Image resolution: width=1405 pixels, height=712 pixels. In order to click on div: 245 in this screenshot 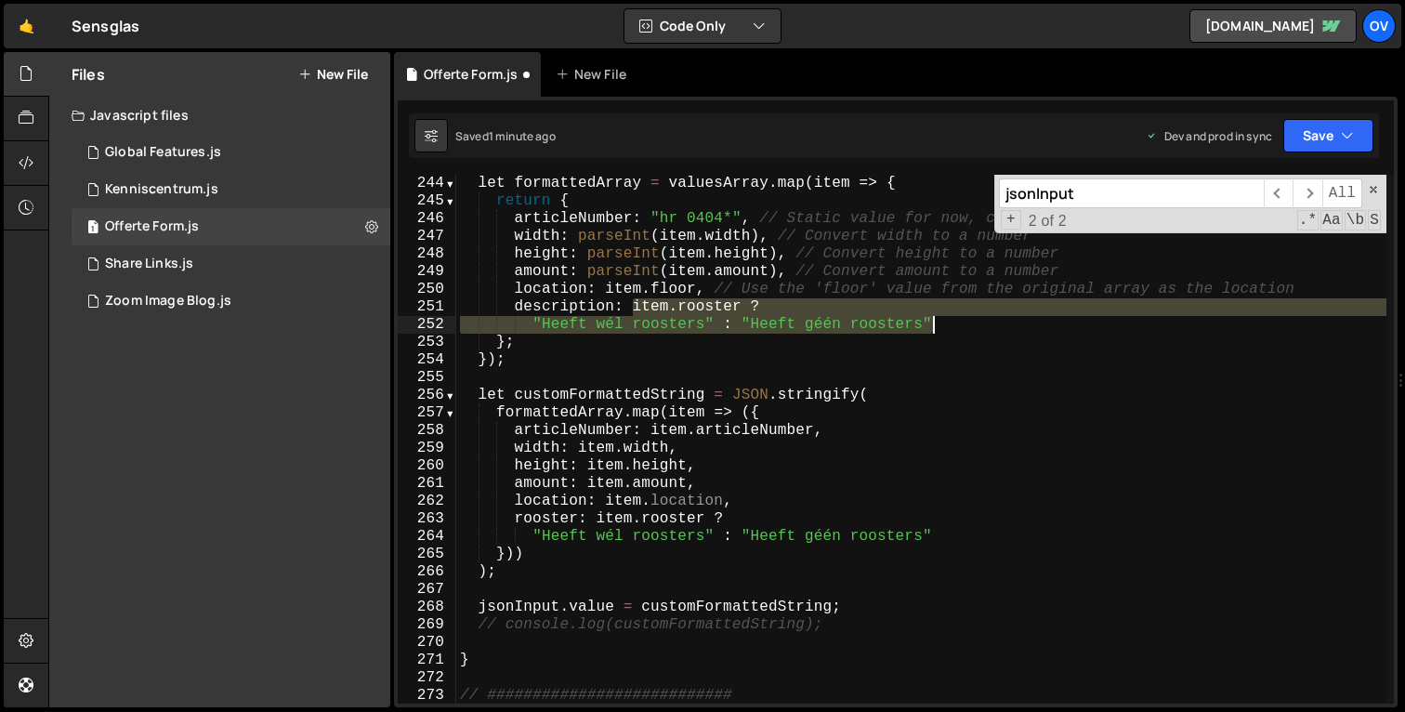, I will do `click(426, 201)`.